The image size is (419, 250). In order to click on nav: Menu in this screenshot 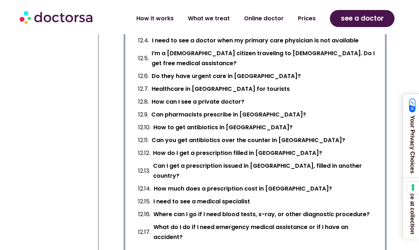, I will do `click(218, 18)`.